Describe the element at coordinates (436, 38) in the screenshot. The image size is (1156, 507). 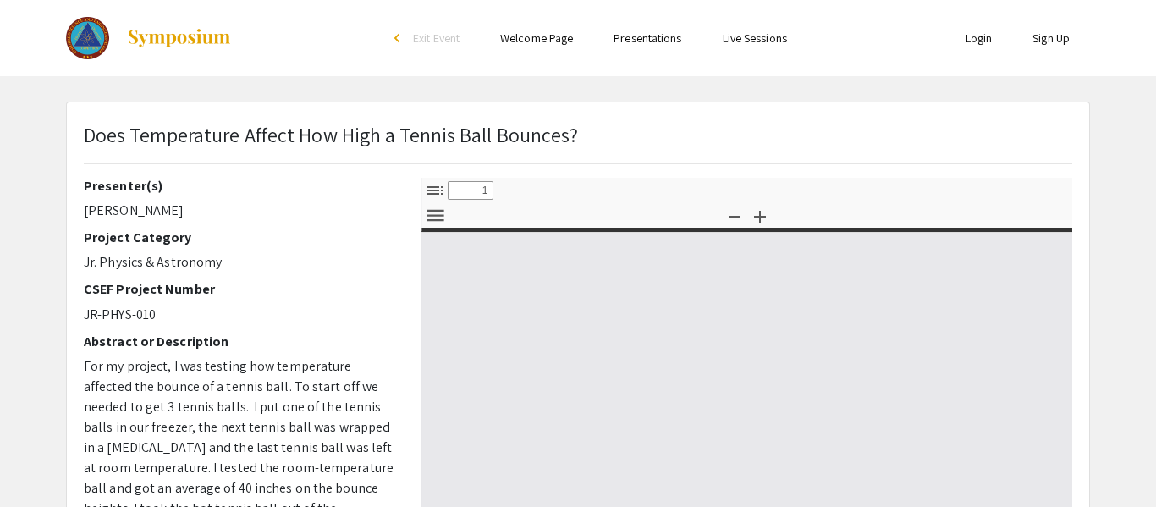
I see `span: Exit Event` at that location.